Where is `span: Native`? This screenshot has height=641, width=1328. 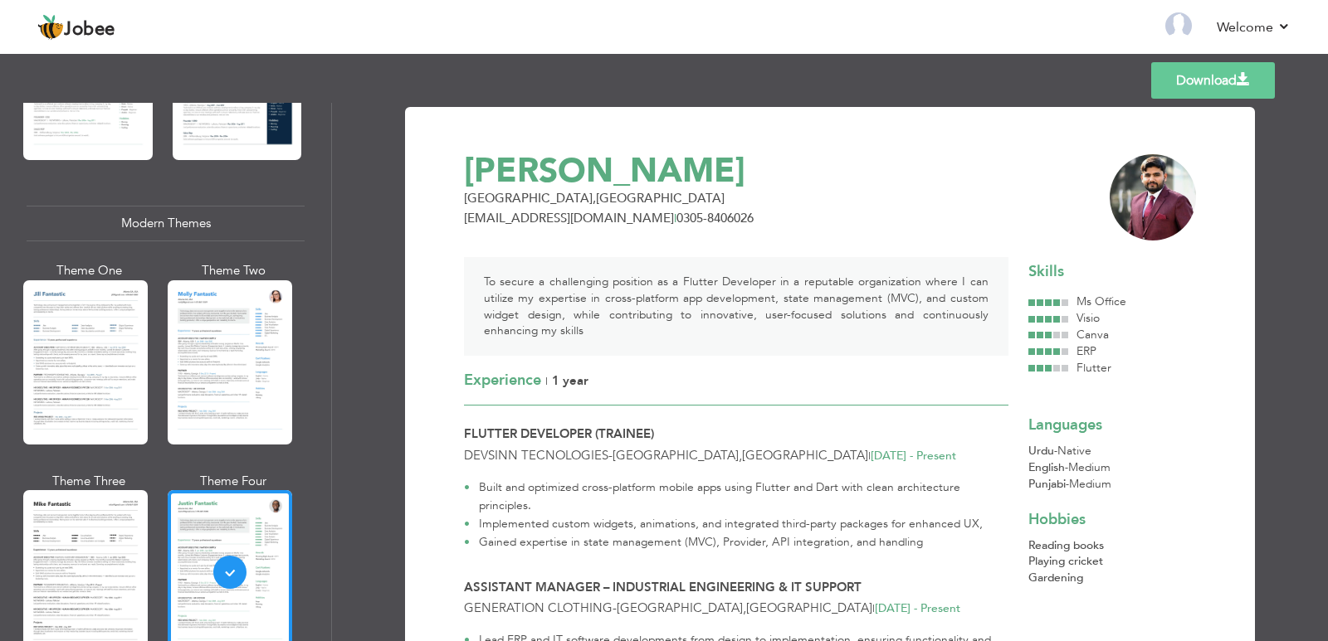 span: Native is located at coordinates (1074, 451).